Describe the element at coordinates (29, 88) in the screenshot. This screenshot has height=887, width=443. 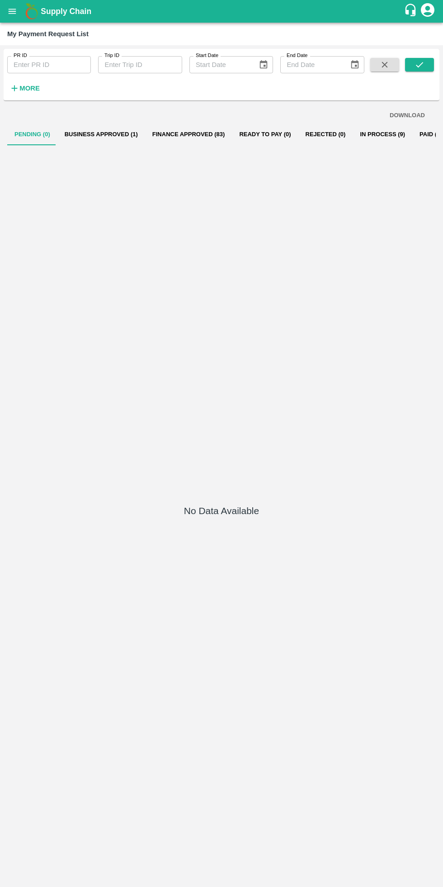
I see `strong: More` at that location.